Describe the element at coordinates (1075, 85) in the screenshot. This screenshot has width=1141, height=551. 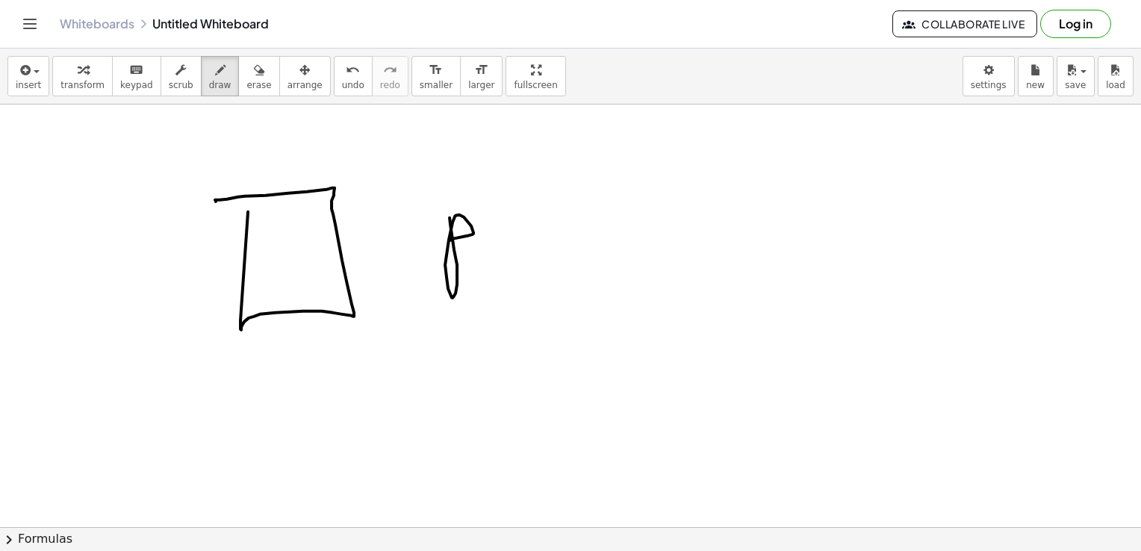
I see `span: save` at that location.